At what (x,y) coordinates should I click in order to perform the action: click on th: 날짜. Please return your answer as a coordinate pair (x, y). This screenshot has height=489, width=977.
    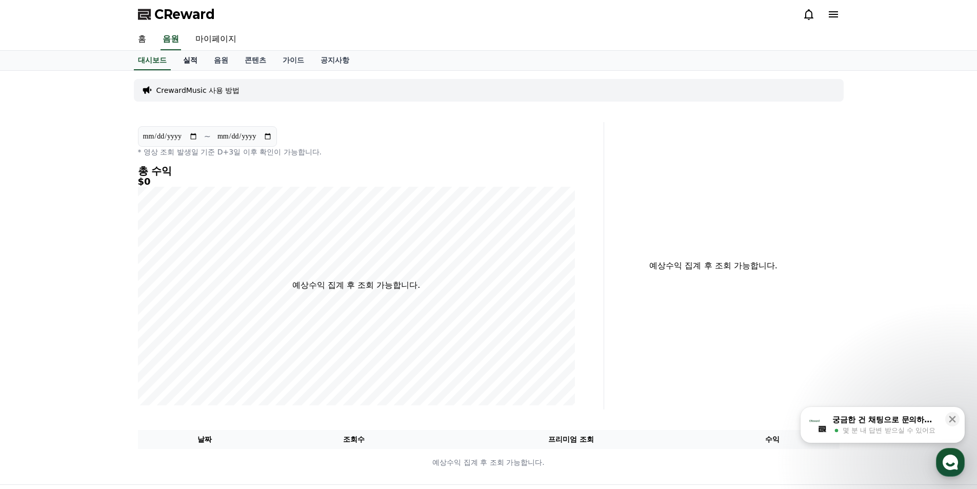
    Looking at the image, I should click on (205, 439).